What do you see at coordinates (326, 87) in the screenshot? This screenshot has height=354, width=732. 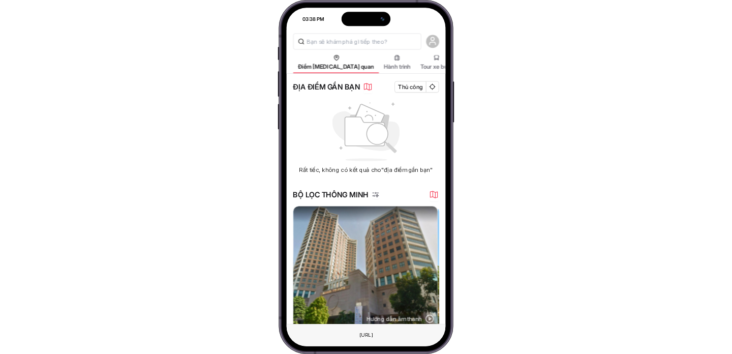 I see `div: ĐỊA ĐIỂM GẦN BẠN` at bounding box center [326, 87].